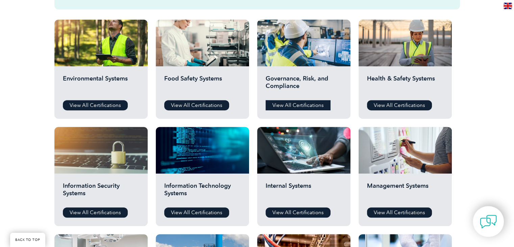 The height and width of the screenshot is (247, 514). I want to click on img: en, so click(508, 6).